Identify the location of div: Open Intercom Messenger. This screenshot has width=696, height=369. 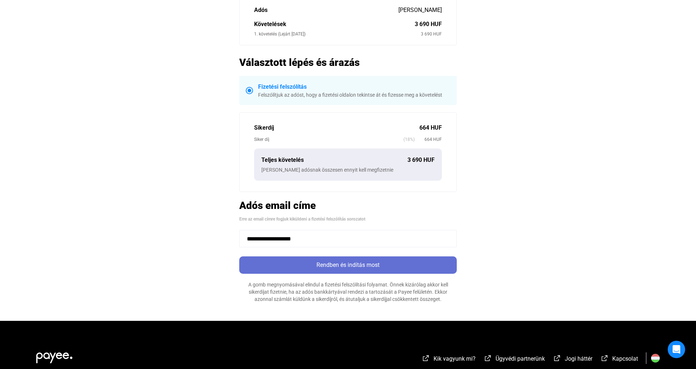
(677, 350).